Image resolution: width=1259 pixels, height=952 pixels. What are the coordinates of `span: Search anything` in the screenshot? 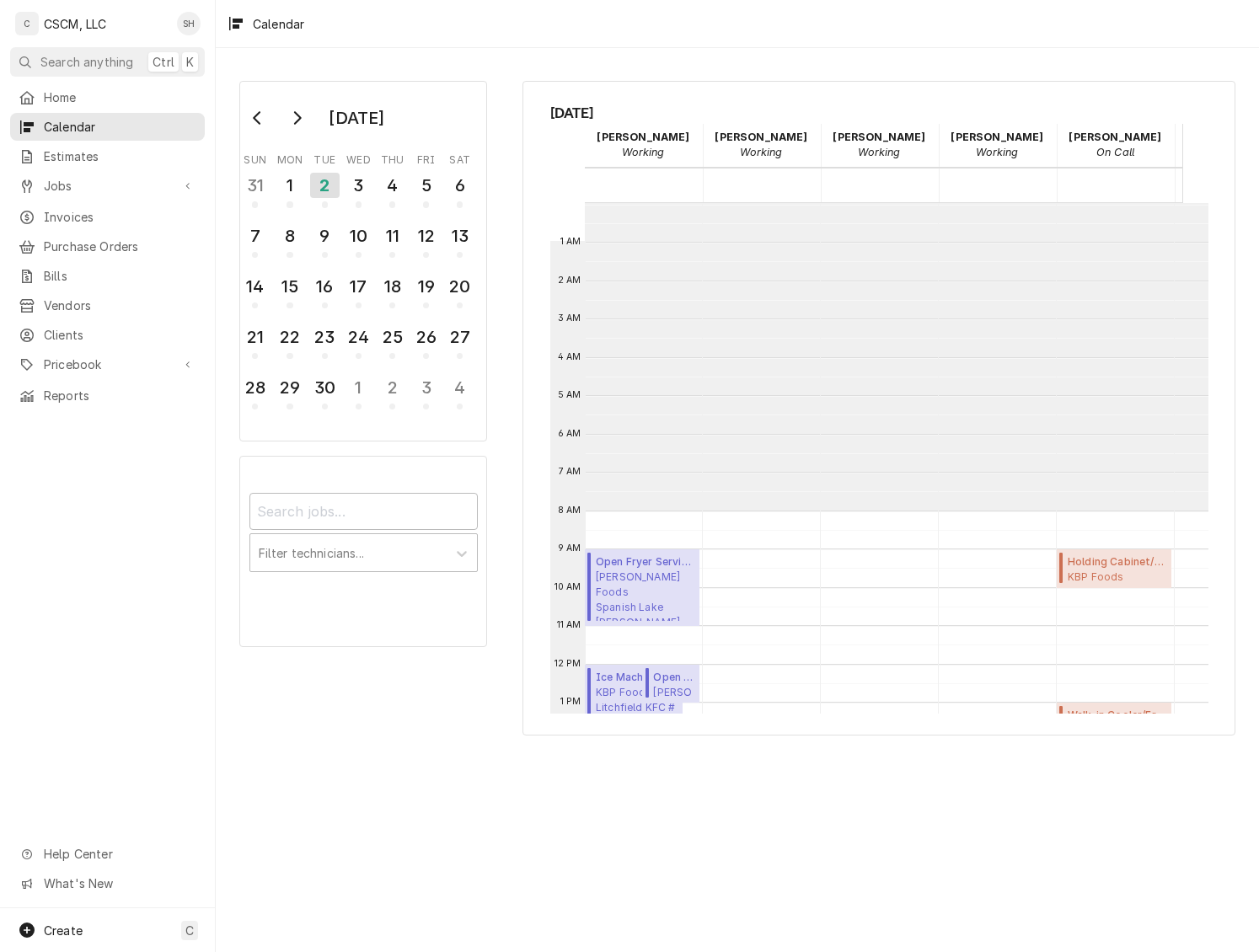 It's located at (87, 62).